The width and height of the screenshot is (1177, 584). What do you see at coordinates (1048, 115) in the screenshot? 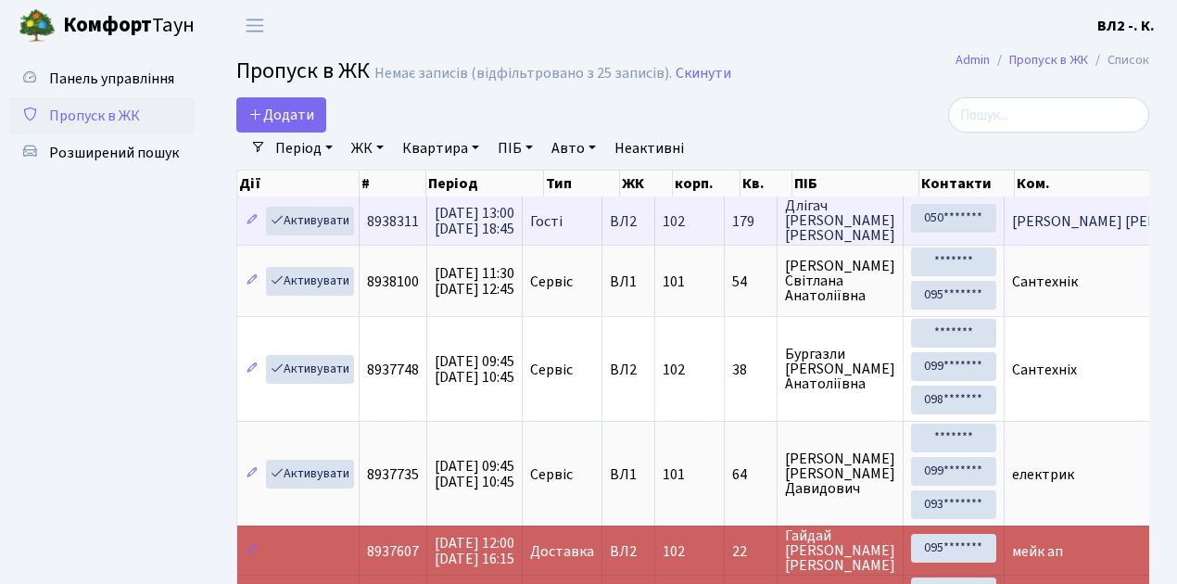
I see `input: Пошук...` at bounding box center [1048, 115].